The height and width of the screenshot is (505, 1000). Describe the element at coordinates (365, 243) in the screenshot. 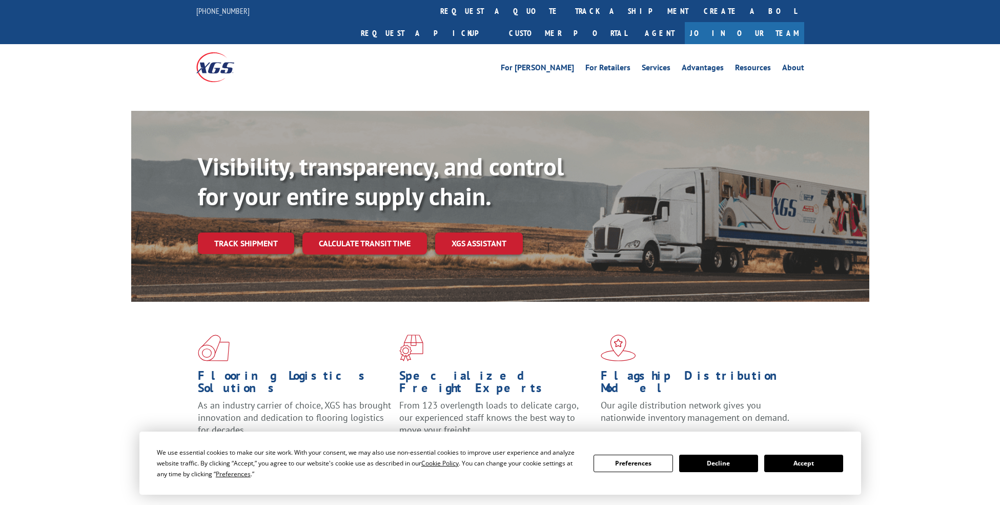

I see `a: Calculate transit time` at that location.